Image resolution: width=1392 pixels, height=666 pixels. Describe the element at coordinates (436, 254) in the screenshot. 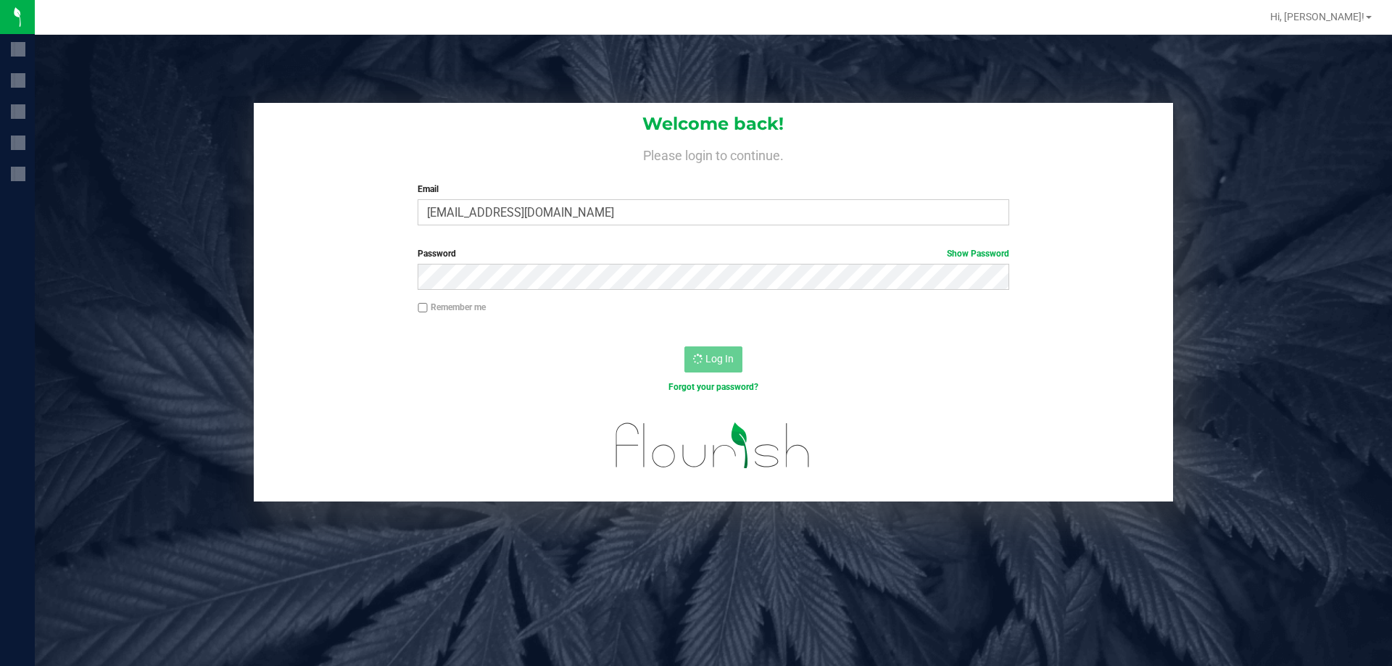

I see `span: Password` at that location.